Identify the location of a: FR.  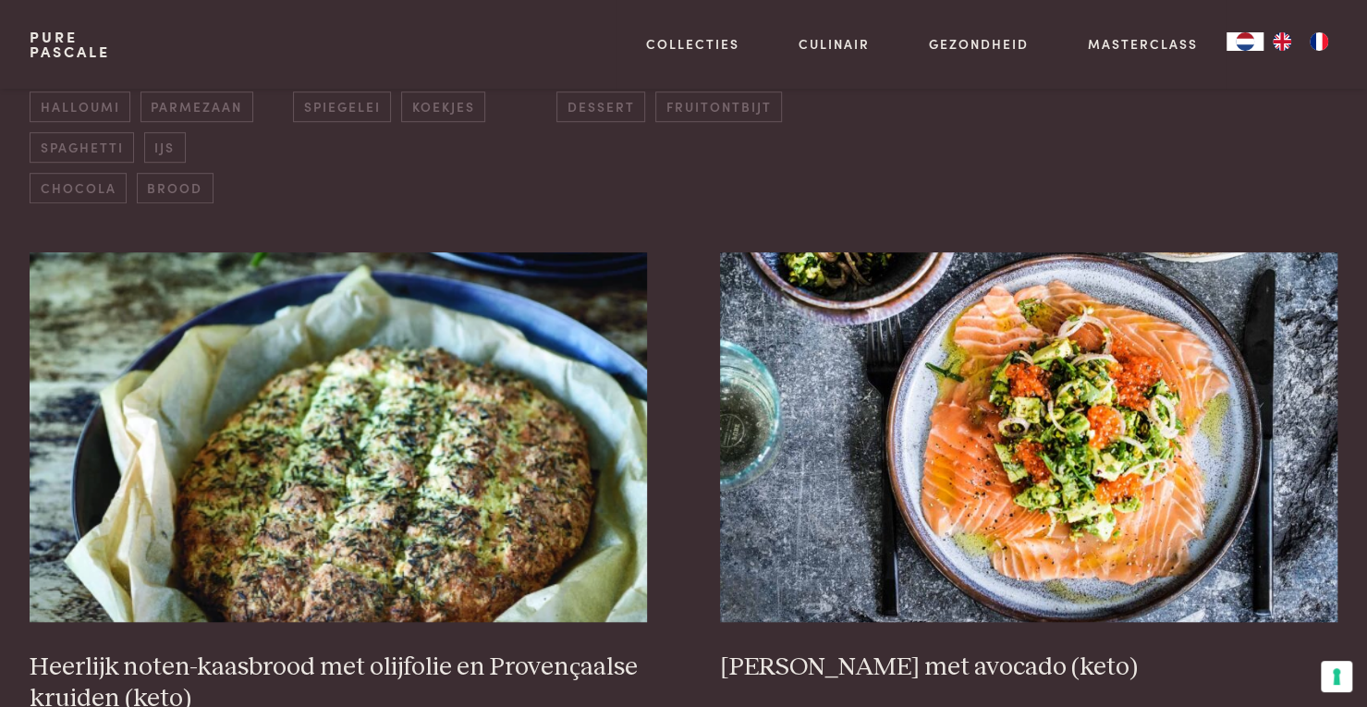
(1319, 42).